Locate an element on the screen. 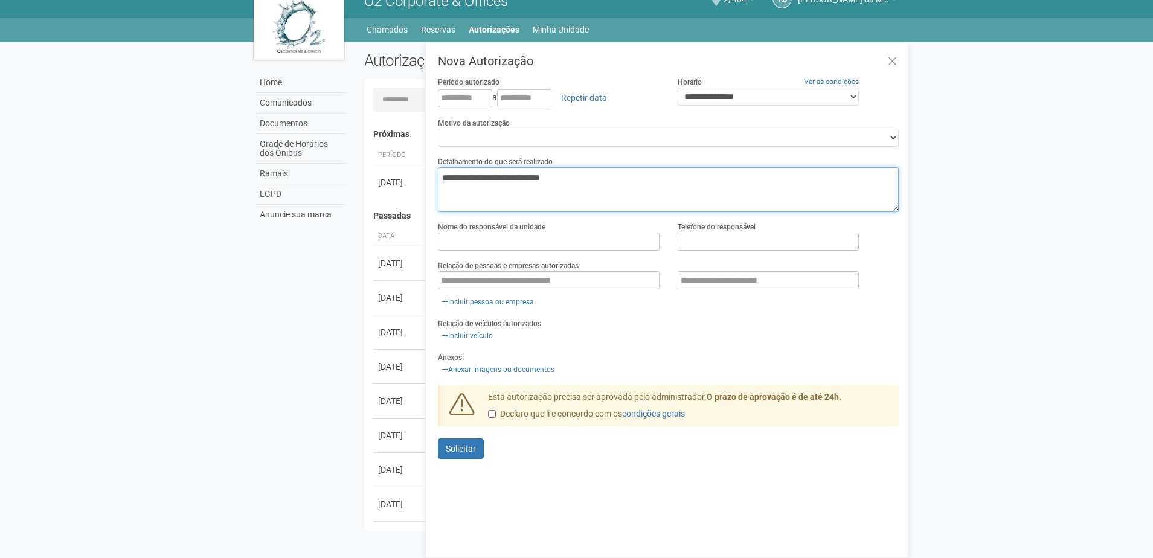 The height and width of the screenshot is (558, 1153). label: Detalhamento do que será realizado is located at coordinates (495, 162).